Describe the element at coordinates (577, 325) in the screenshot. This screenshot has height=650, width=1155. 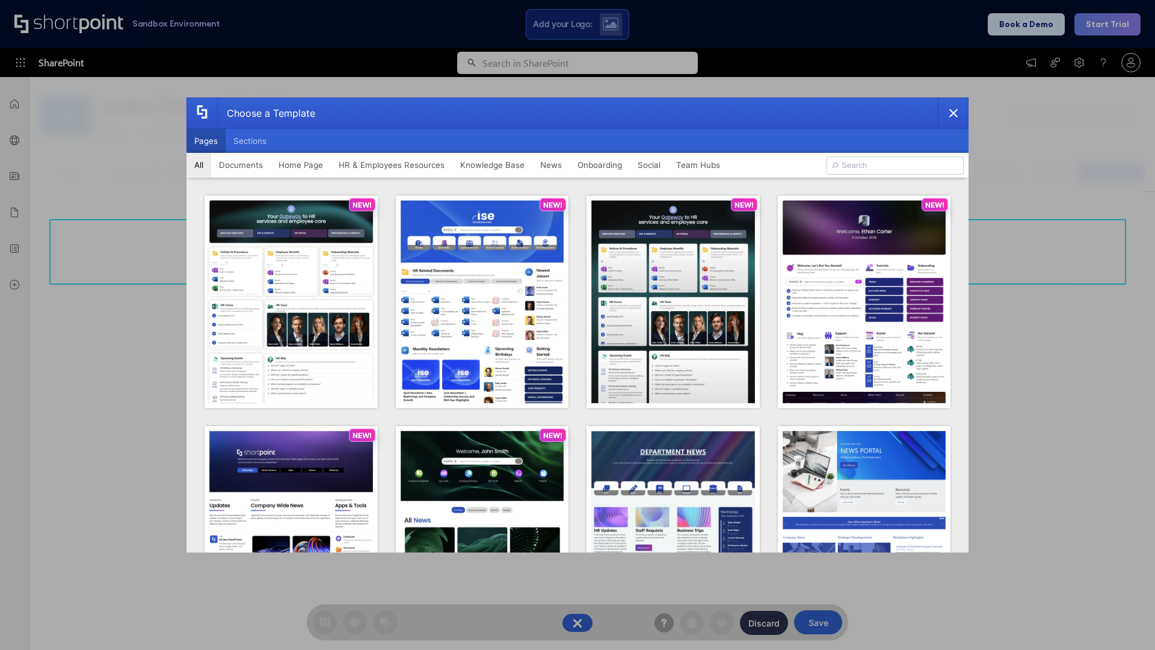
I see `div: template selector` at that location.